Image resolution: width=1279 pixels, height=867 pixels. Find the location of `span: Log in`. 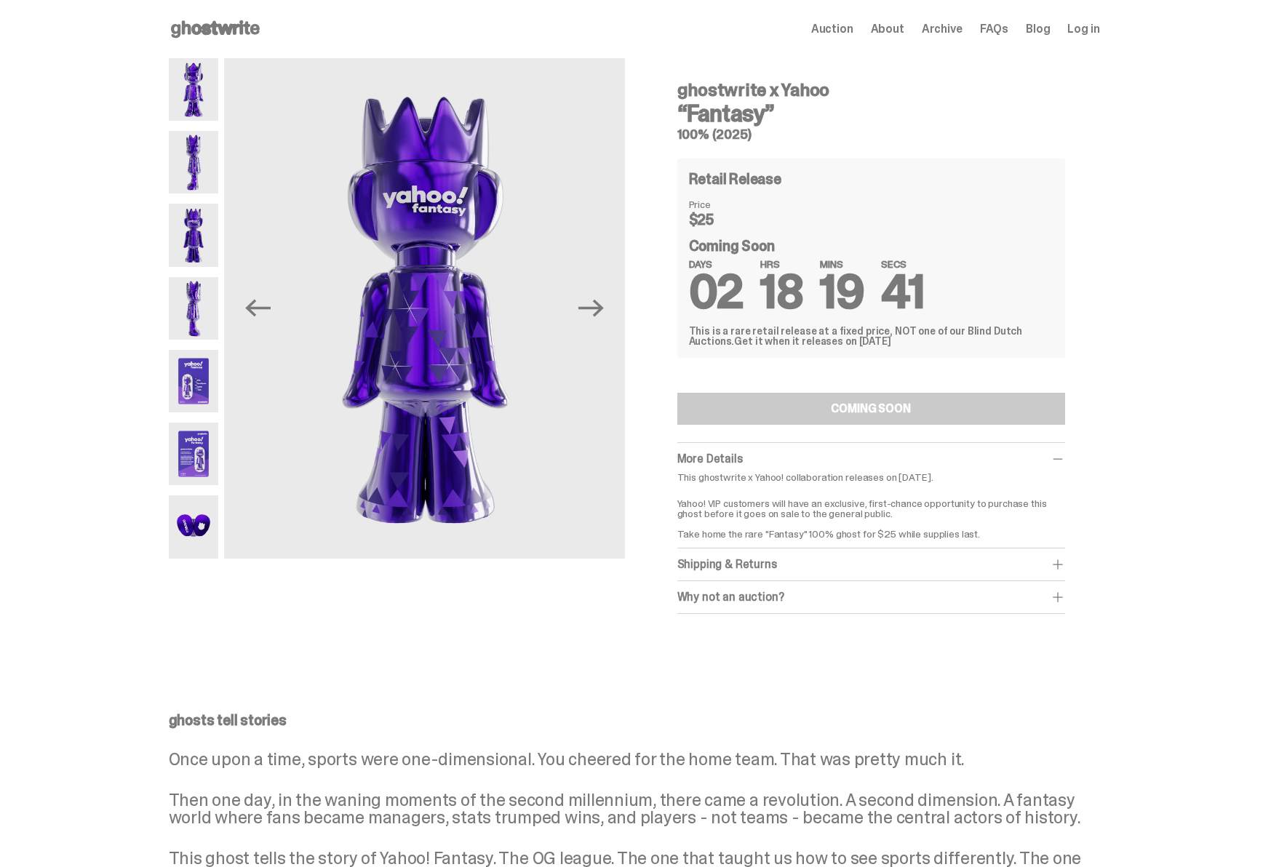

span: Log in is located at coordinates (1083, 29).